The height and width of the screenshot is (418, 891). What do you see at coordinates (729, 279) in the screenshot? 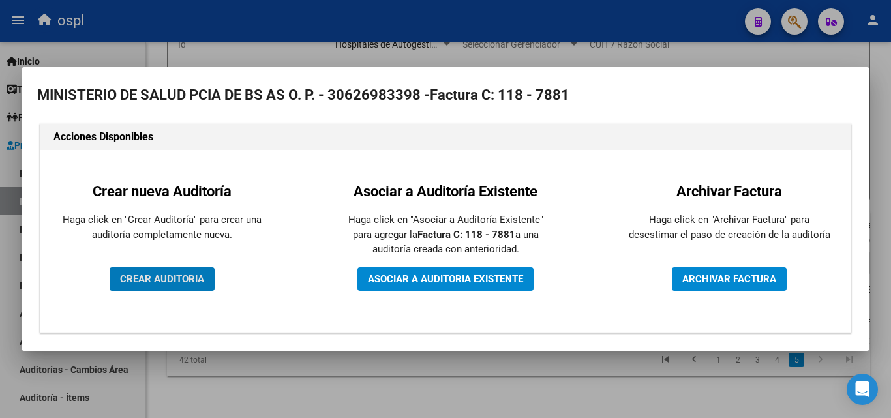
I see `span: ARCHIVAR FACTURA` at bounding box center [729, 279].